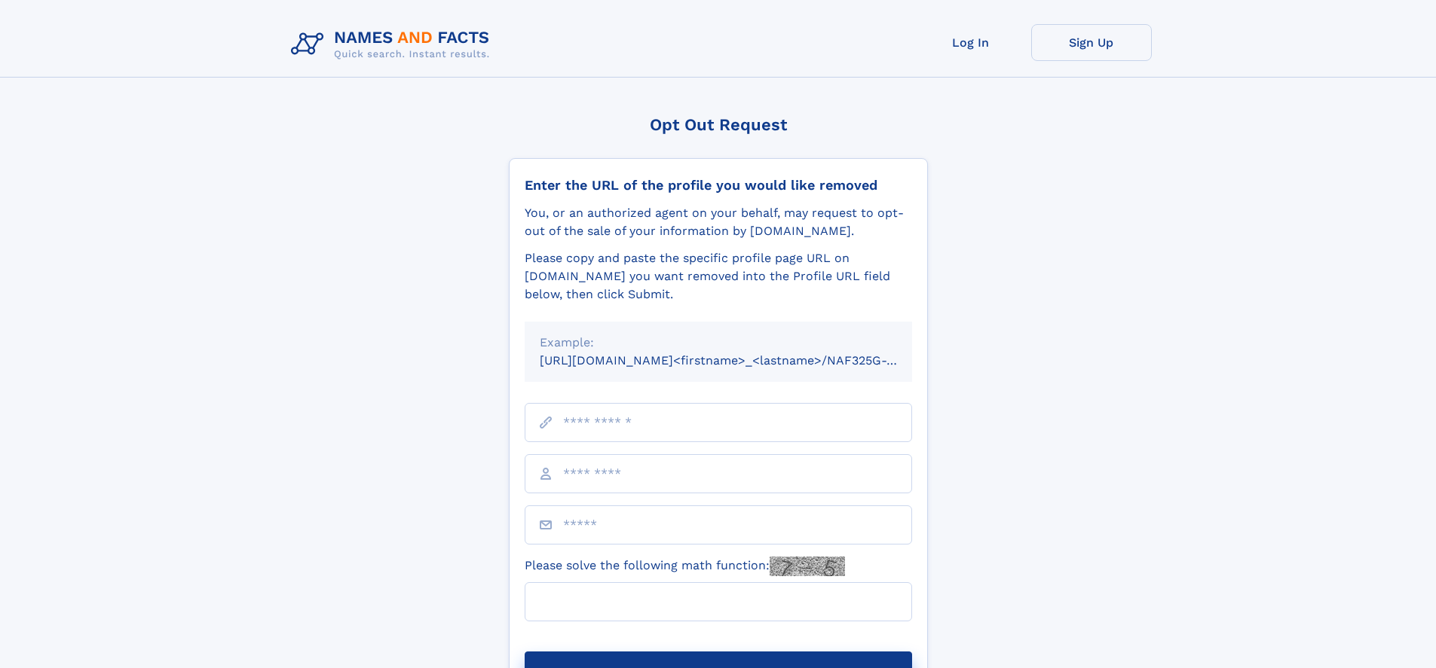  I want to click on div: Enter the URL of the profile you would like removed, so click(718, 185).